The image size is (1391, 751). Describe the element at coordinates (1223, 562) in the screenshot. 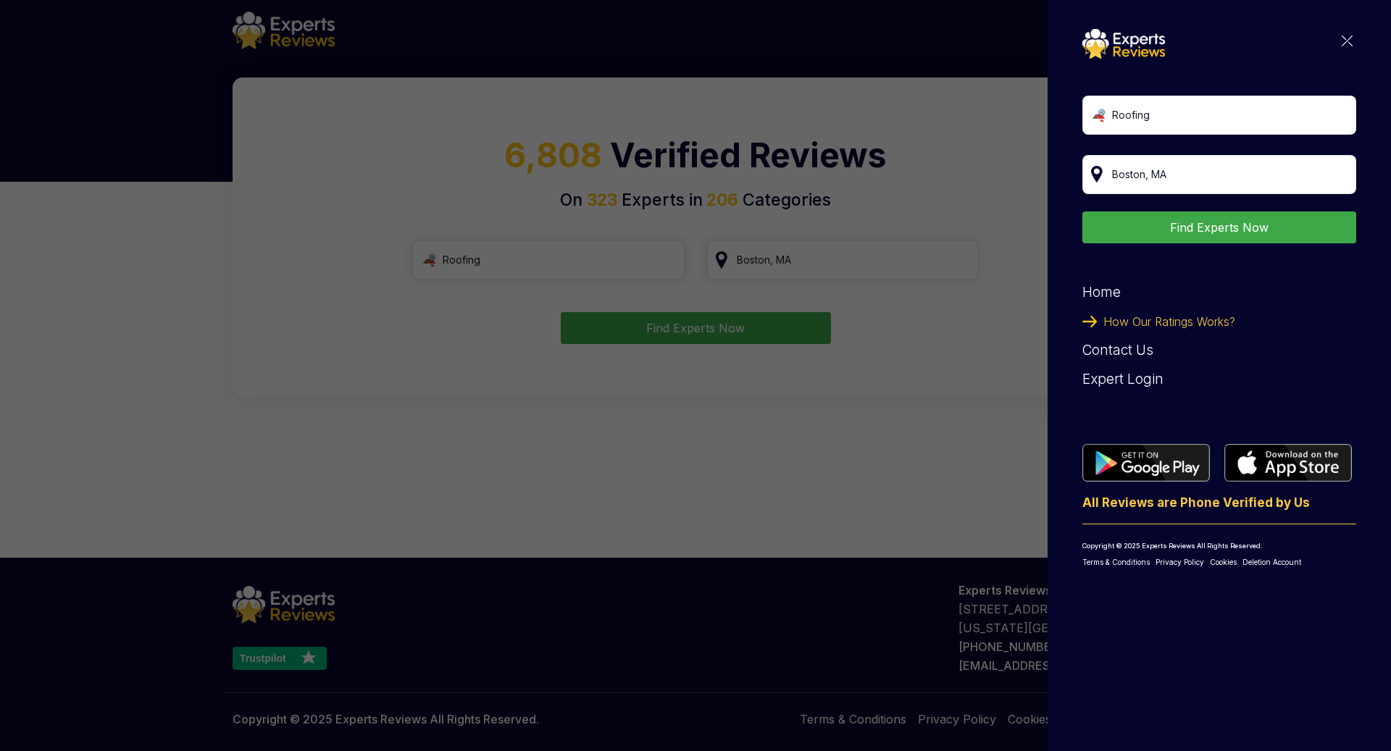

I see `a: Cookies` at that location.